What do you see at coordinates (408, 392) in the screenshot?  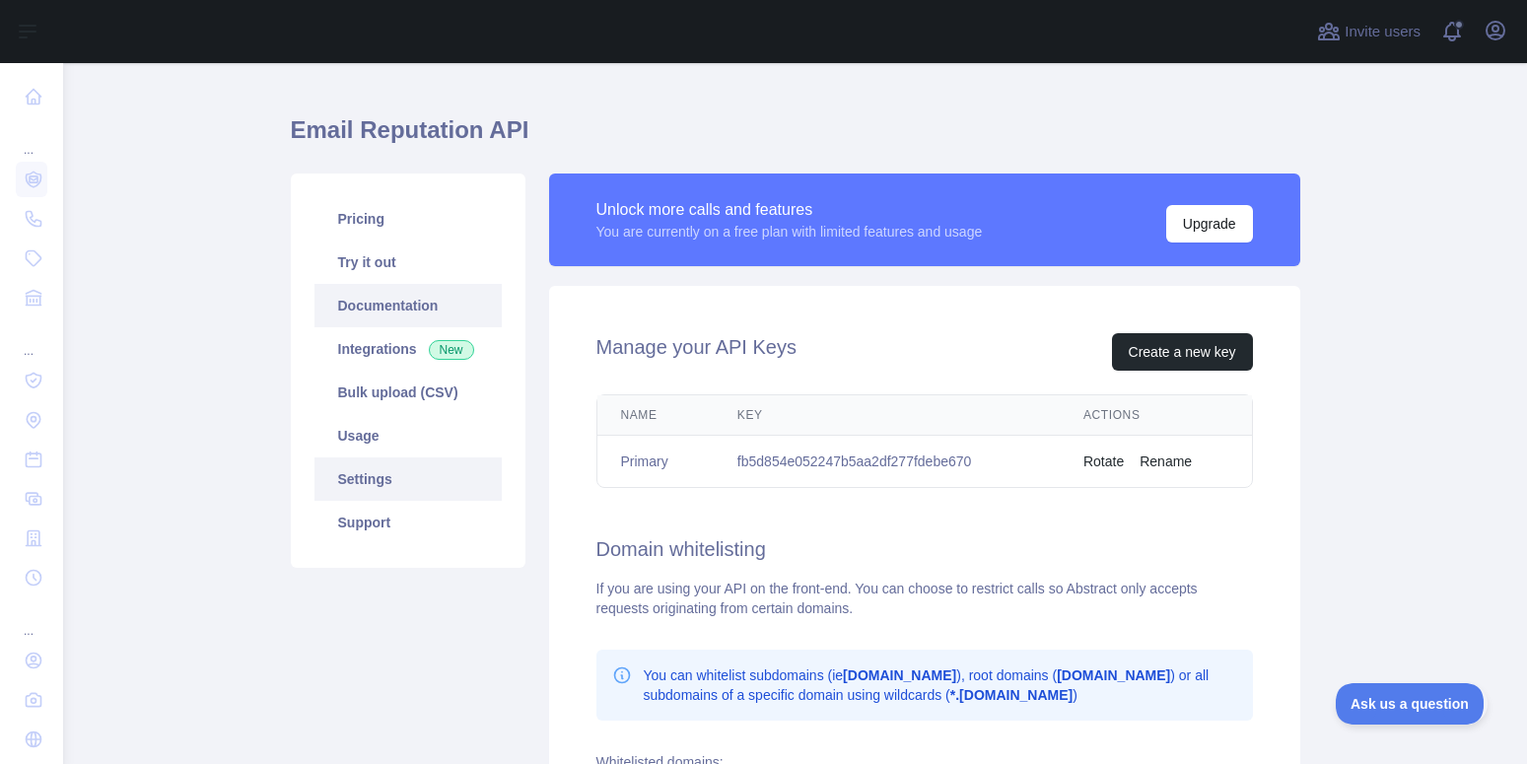 I see `a: Bulk upload (CSV)` at bounding box center [408, 392].